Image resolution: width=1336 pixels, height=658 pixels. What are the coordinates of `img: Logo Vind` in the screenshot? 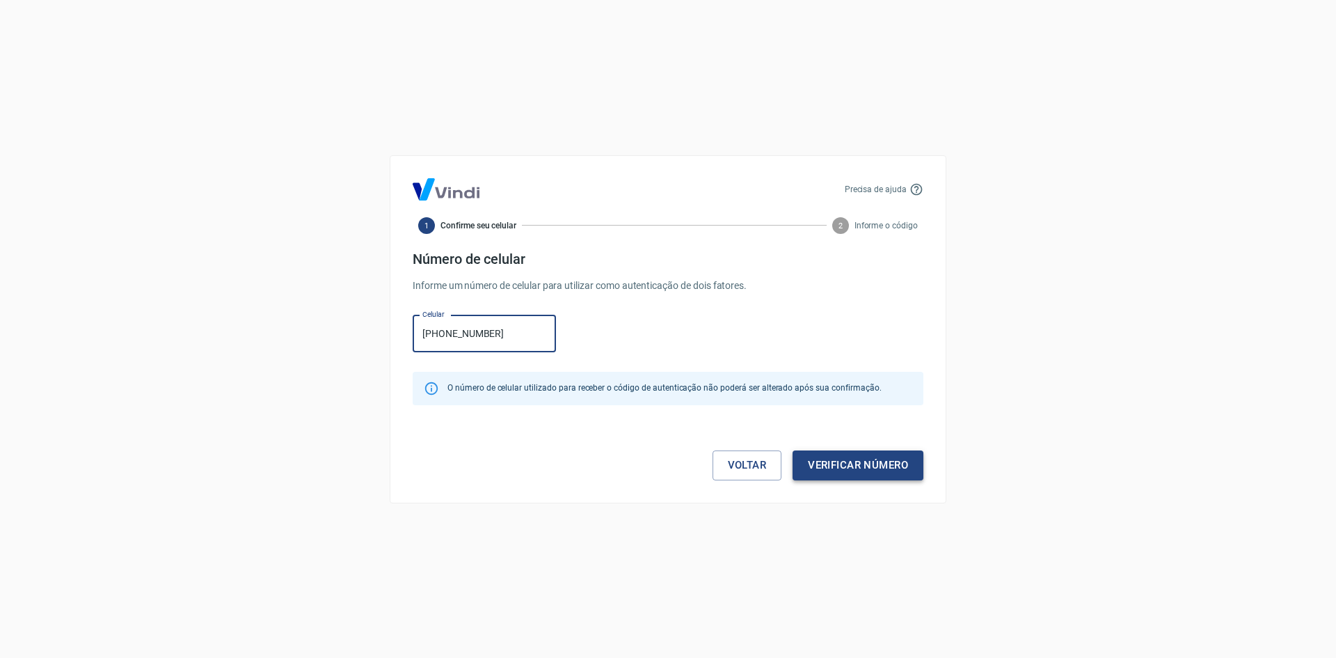 It's located at (446, 189).